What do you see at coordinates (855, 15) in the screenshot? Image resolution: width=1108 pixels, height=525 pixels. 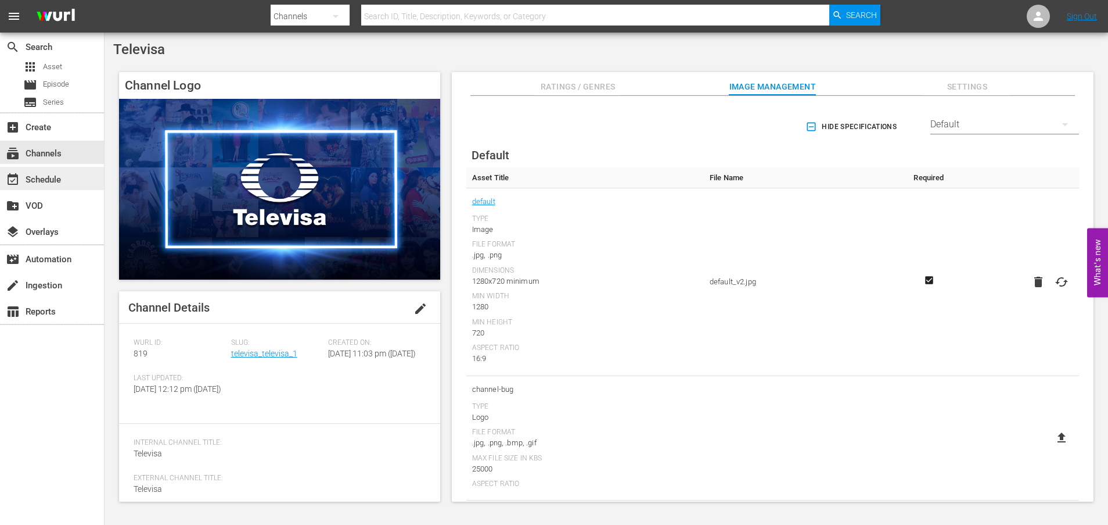 I see `button: Search` at bounding box center [855, 15].